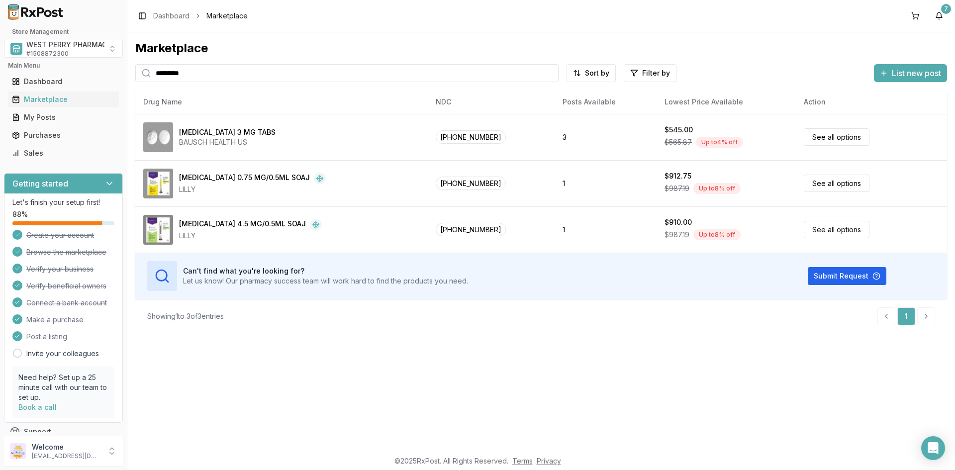  What do you see at coordinates (325, 271) in the screenshot?
I see `h3: Can't find what you're looking for?` at bounding box center [325, 271].